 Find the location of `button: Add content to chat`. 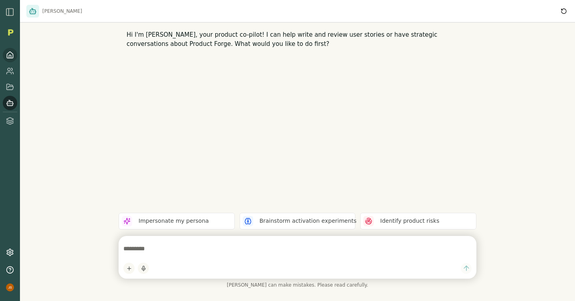

button: Add content to chat is located at coordinates (129, 268).